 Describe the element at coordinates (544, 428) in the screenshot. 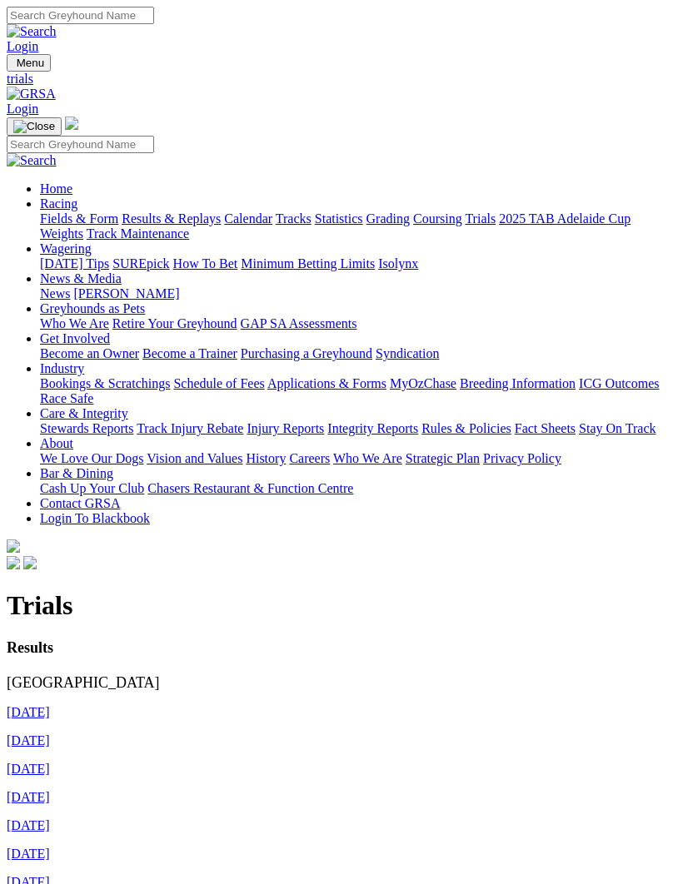

I see `a: Fact Sheets` at that location.